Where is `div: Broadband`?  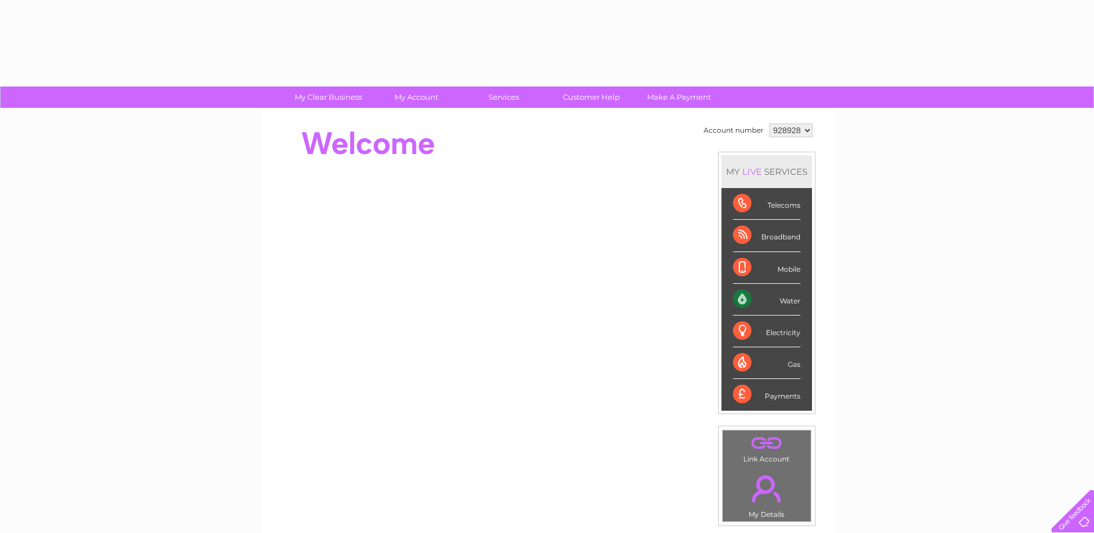
div: Broadband is located at coordinates (766, 235).